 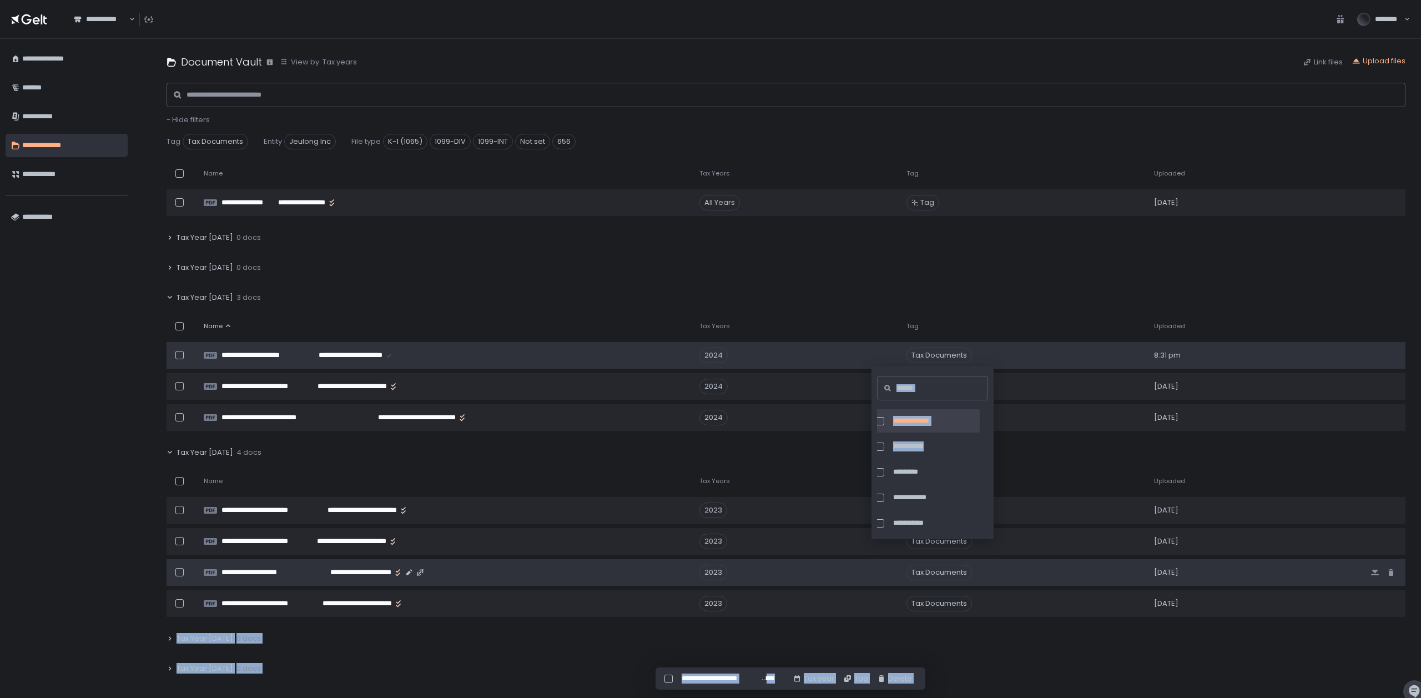 What do you see at coordinates (1323, 62) in the screenshot?
I see `div: Link files` at bounding box center [1323, 62].